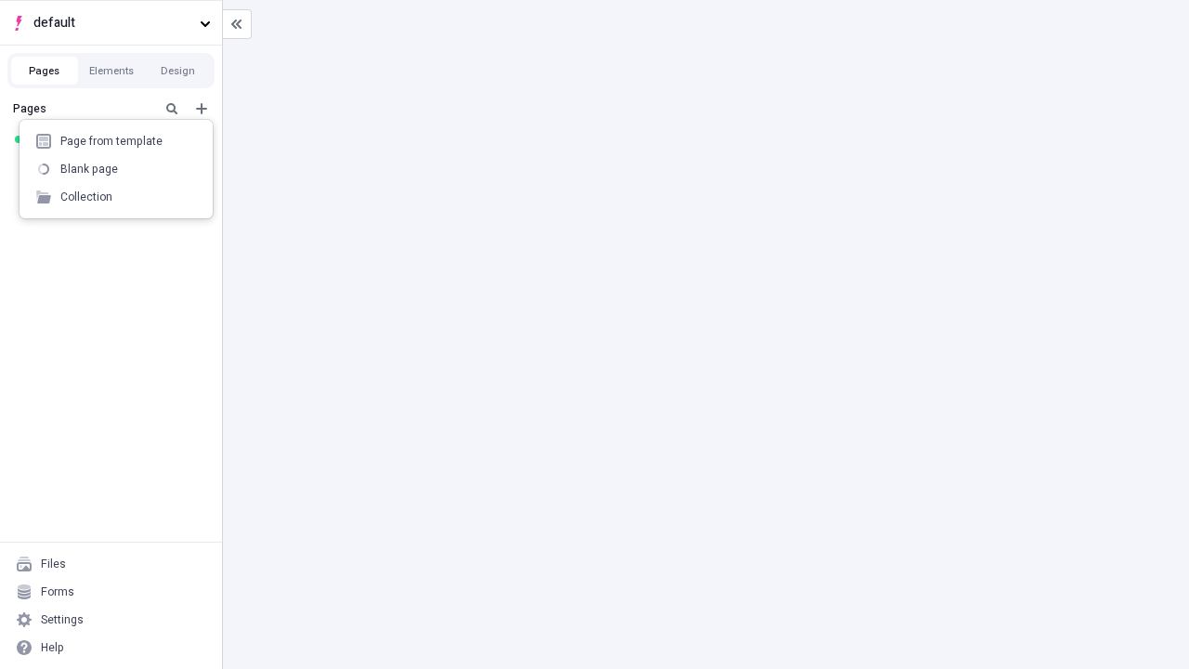 The image size is (1189, 669). What do you see at coordinates (45, 71) in the screenshot?
I see `button: Pages` at bounding box center [45, 71].